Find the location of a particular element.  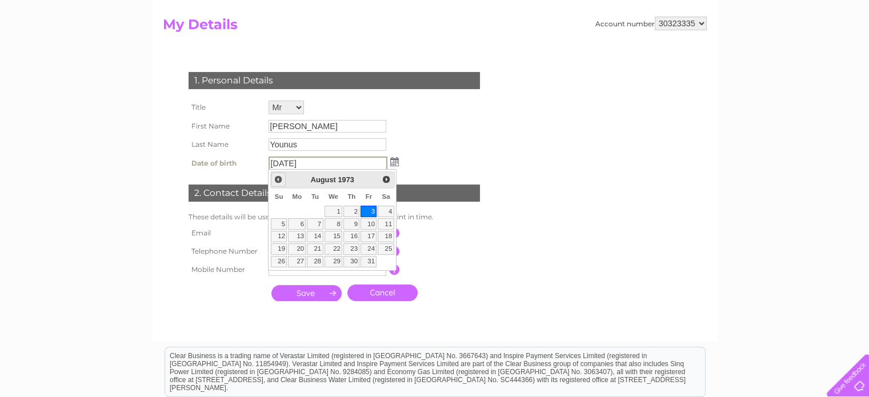

a: 6 is located at coordinates (297, 224).